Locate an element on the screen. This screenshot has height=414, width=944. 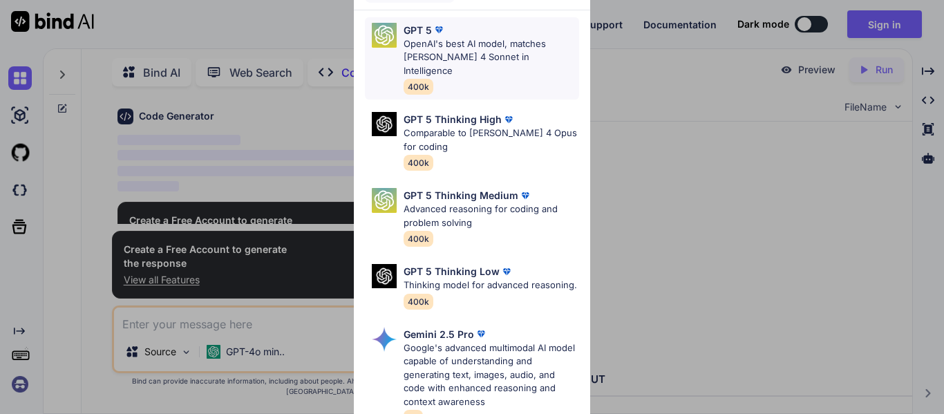
p: Google's advanced multimodal AI model capable of understanding and generating text, images, audio... is located at coordinates (491, 375).